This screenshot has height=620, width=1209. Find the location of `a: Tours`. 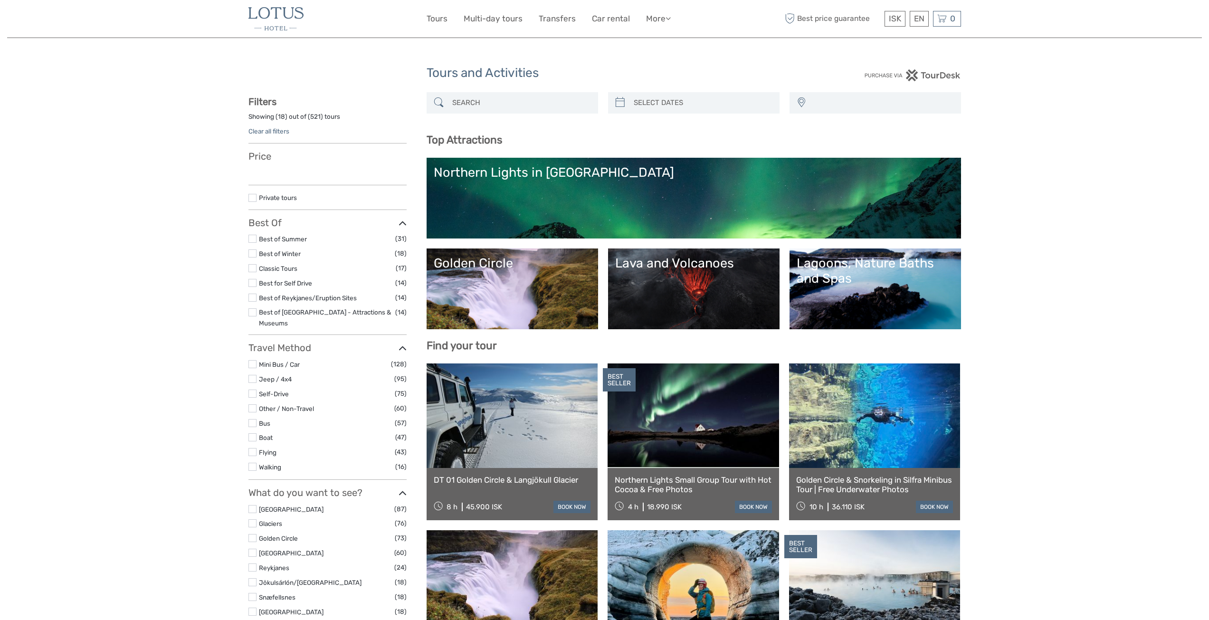

a: Tours is located at coordinates (437, 19).